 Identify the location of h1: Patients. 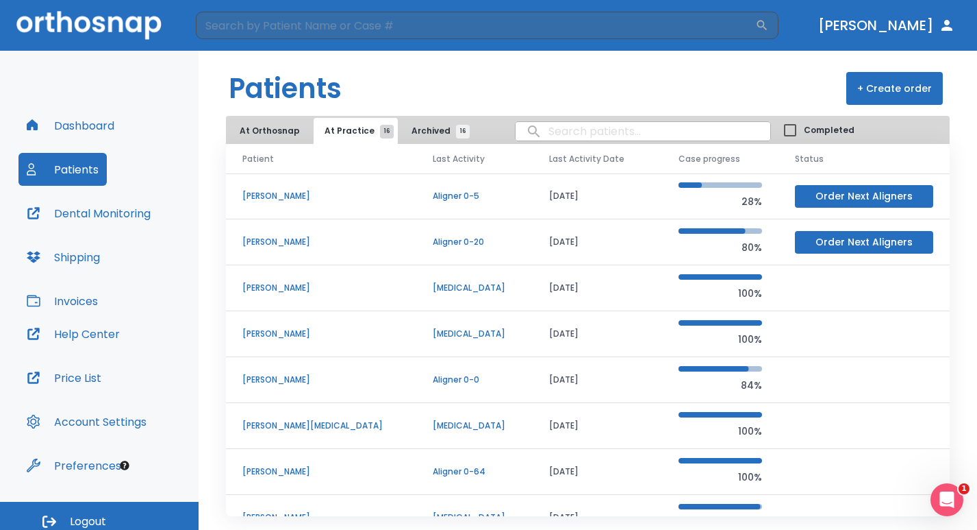
(285, 88).